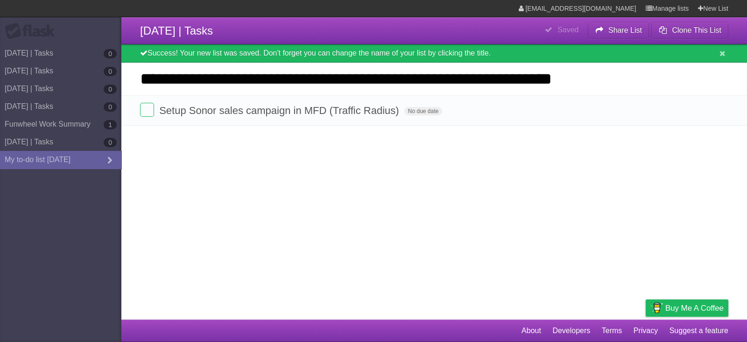 The width and height of the screenshot is (747, 342). Describe the element at coordinates (699, 331) in the screenshot. I see `a: Suggest a feature` at that location.